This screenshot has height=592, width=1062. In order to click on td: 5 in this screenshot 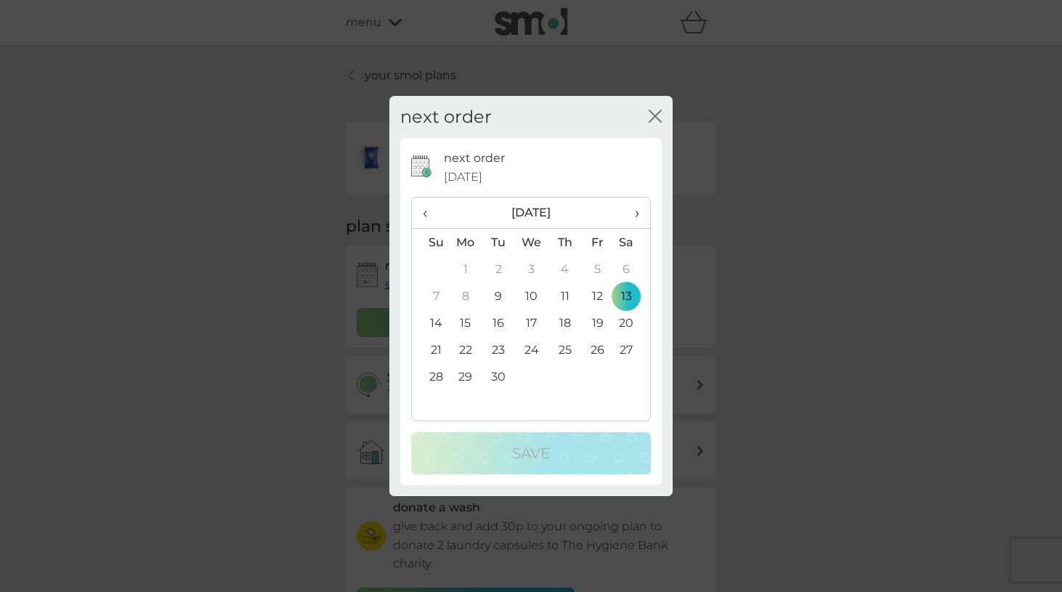, I will do `click(597, 269)`.